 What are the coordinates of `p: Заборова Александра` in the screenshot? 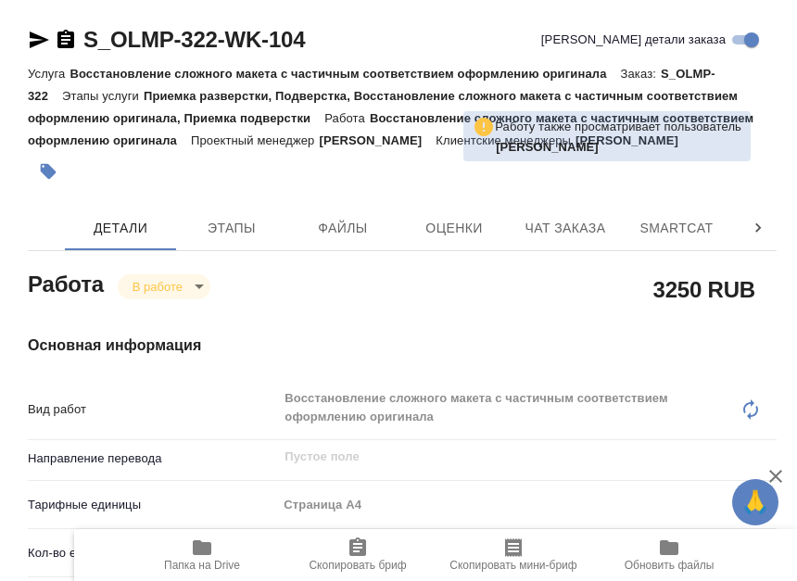 It's located at (618, 147).